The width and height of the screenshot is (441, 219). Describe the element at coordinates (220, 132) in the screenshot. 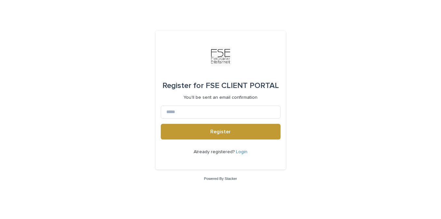

I see `span: Register` at that location.